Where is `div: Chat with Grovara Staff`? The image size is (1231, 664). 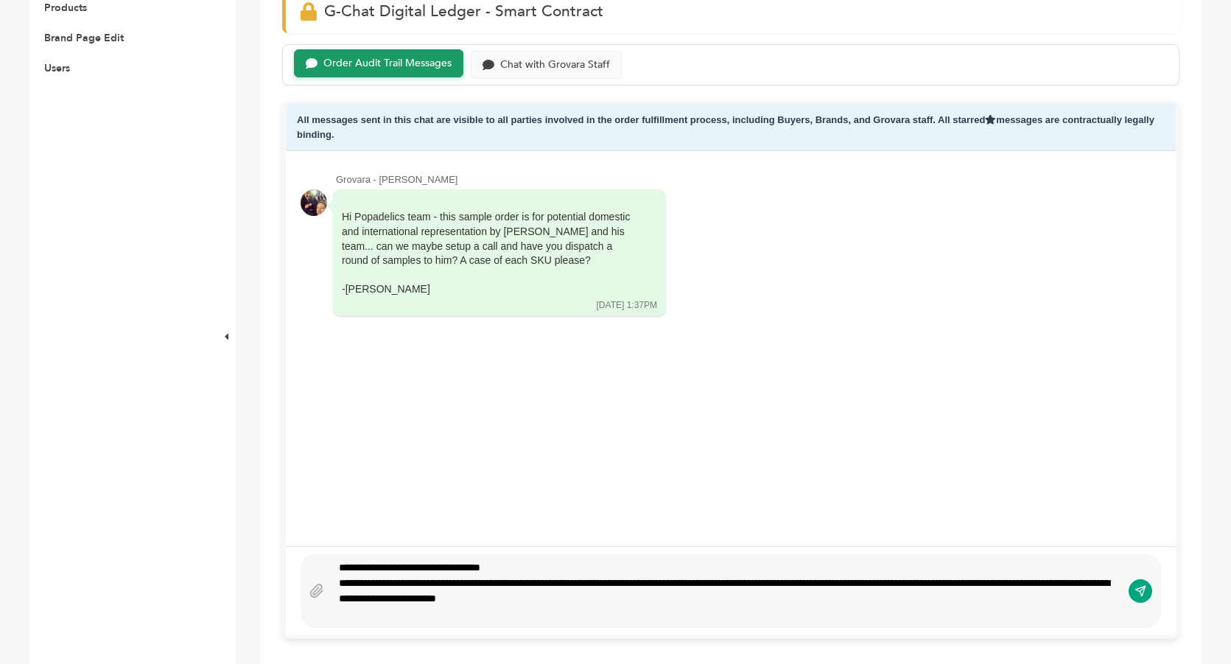
div: Chat with Grovara Staff is located at coordinates (555, 65).